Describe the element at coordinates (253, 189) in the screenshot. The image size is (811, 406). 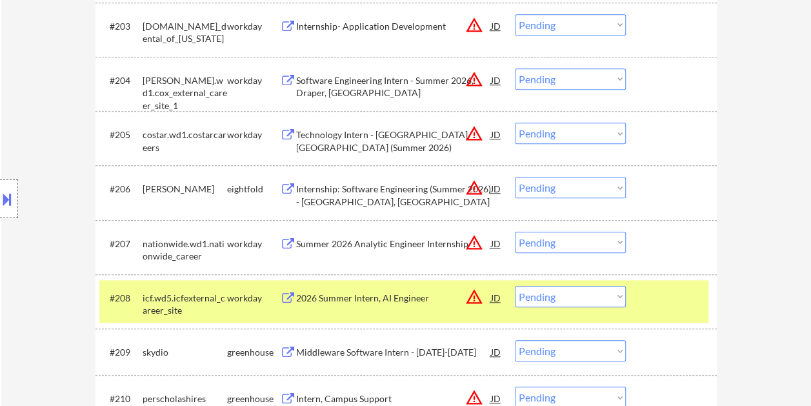
I see `div: eightfold` at that location.